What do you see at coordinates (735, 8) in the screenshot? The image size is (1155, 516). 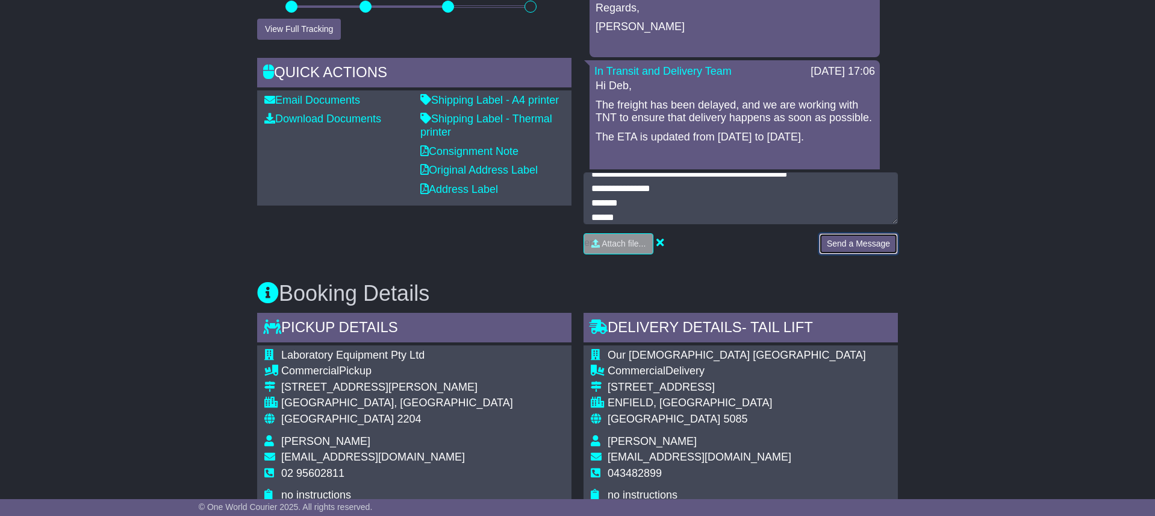 I see `p: Regards,` at bounding box center [735, 8].